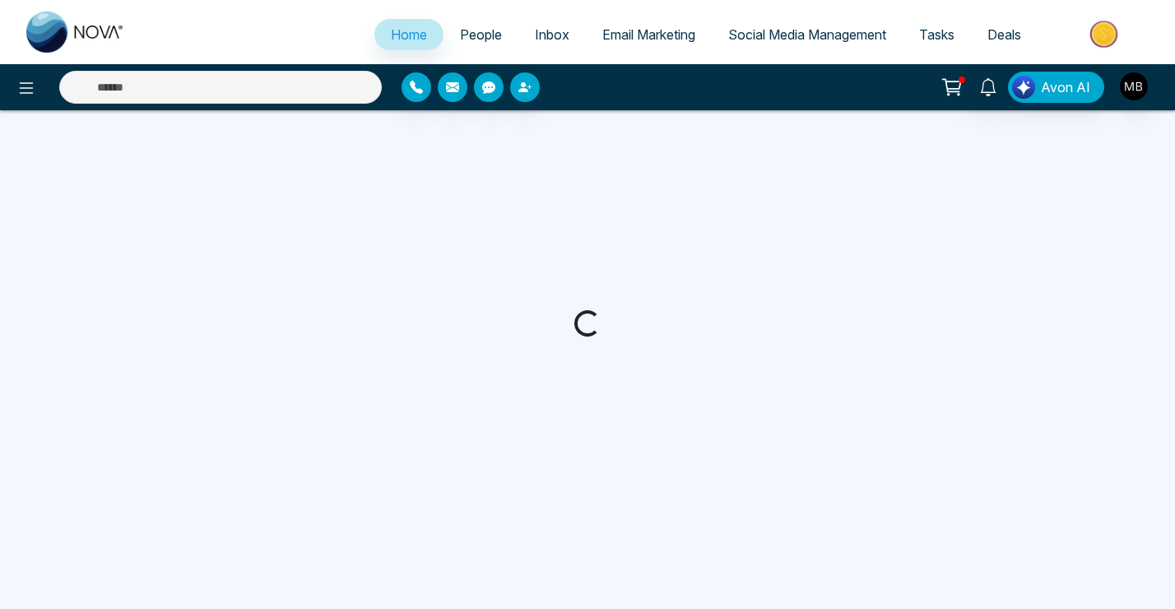 The image size is (1175, 609). I want to click on a: People, so click(481, 35).